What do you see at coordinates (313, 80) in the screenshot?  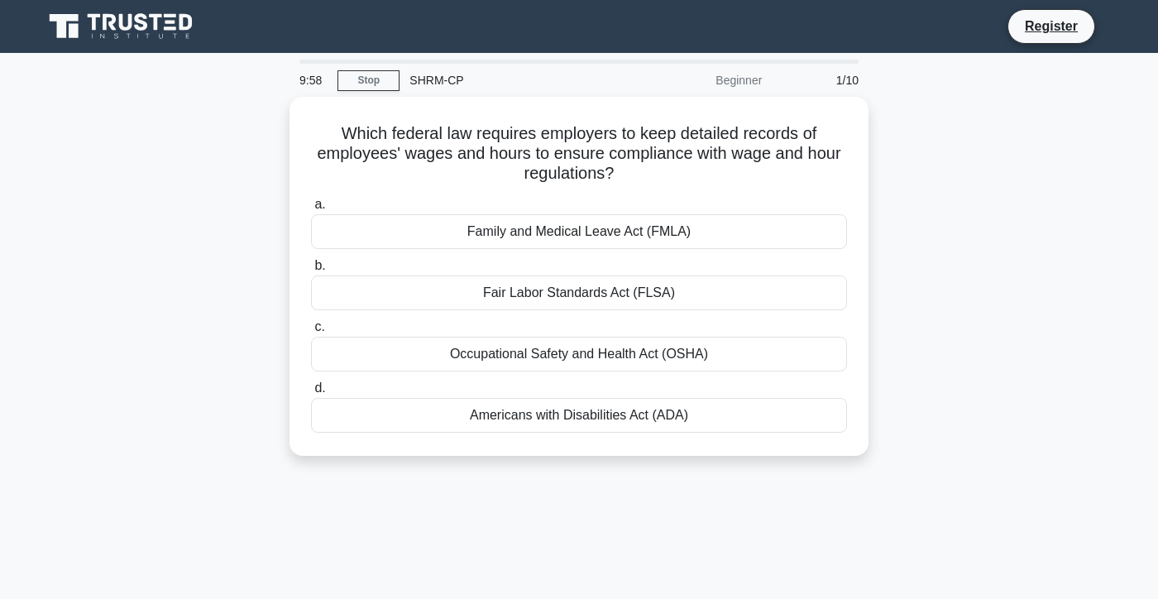 I see `div: 9:58` at bounding box center [313, 80].